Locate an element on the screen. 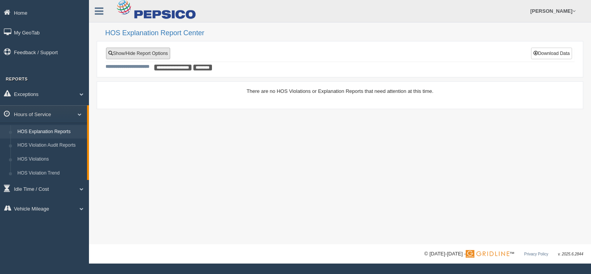 The image size is (591, 274). div: There are no HOS Violations or Explanation Reports that need attention at this time. is located at coordinates (340, 91).